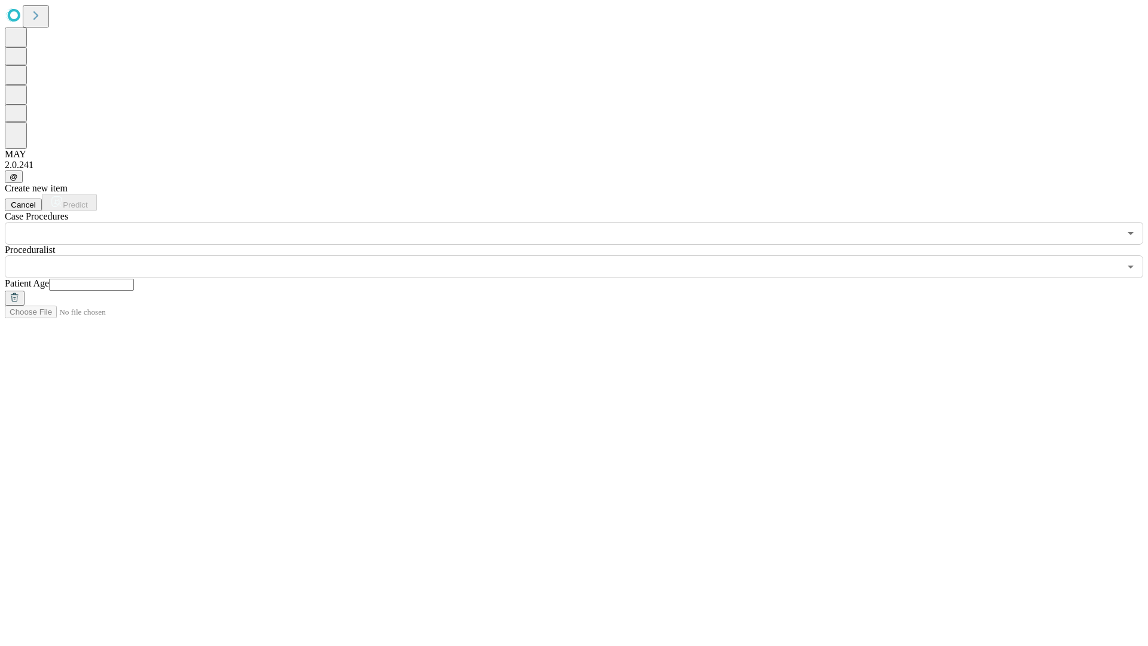  Describe the element at coordinates (30, 249) in the screenshot. I see `span: Proceduralist` at that location.